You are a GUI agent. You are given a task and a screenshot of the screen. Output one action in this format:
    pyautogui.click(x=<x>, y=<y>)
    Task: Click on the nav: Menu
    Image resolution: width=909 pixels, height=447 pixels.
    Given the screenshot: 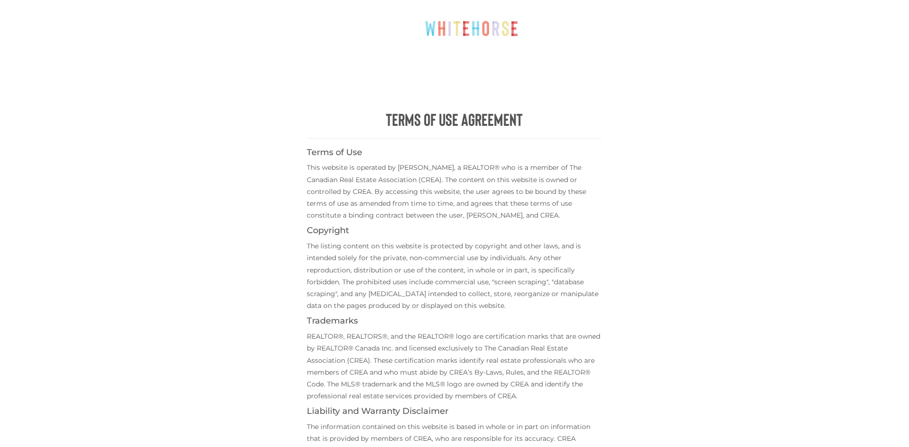 What is the action you would take?
    pyautogui.click(x=455, y=68)
    